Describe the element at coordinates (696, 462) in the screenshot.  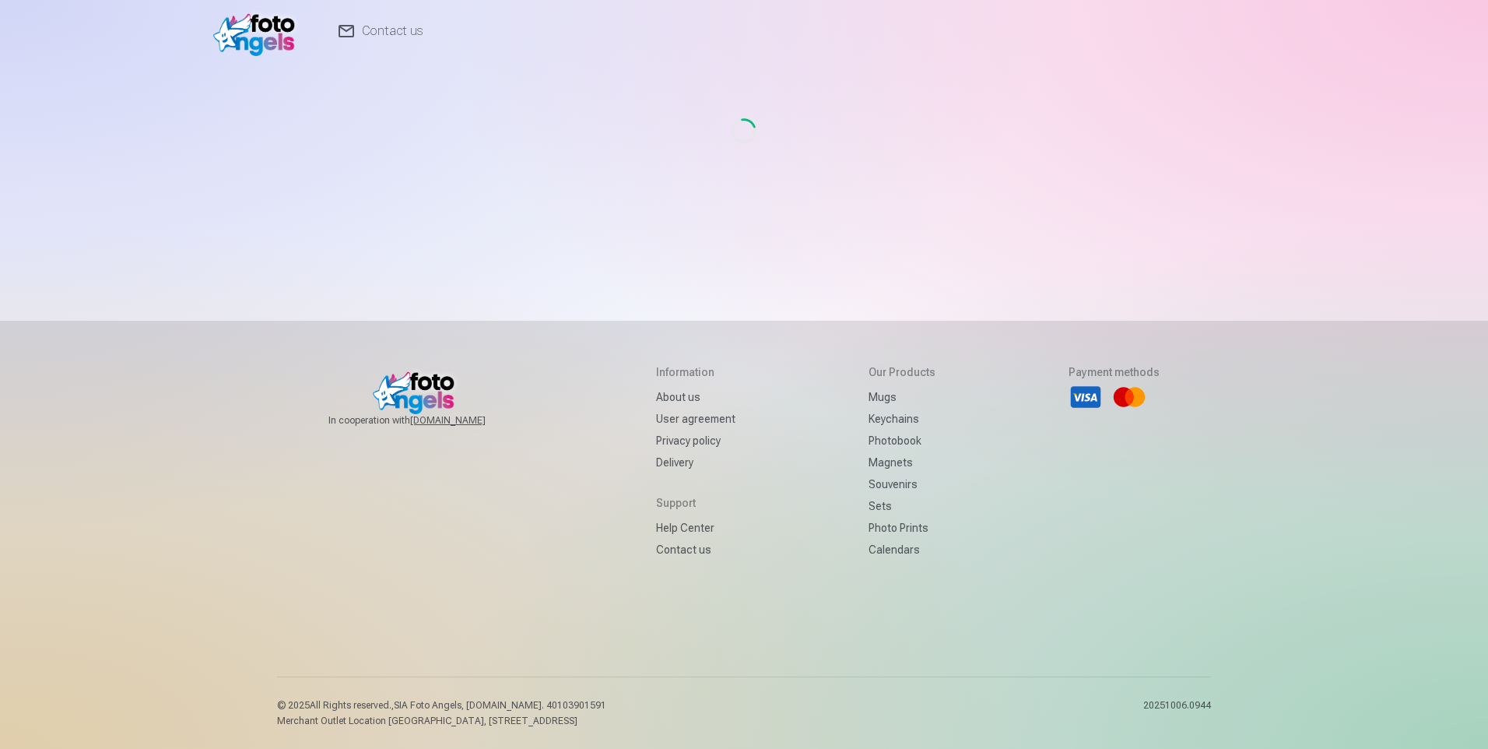
I see `a: Delivery` at that location.